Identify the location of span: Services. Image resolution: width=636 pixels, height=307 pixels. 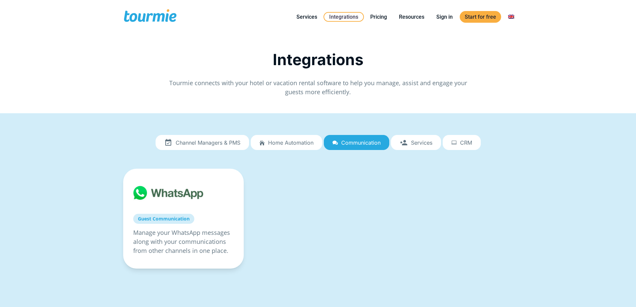
(422, 143).